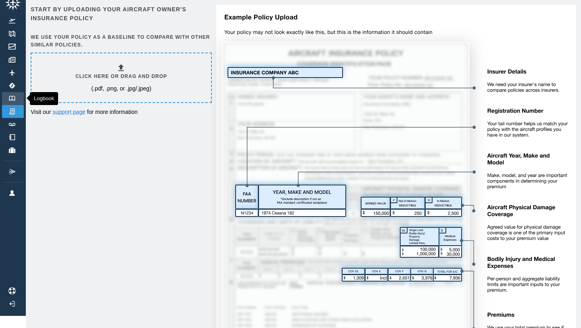 The image size is (581, 328). What do you see at coordinates (120, 41) in the screenshot?
I see `h6: We use your policy as a baseline to compare with other similar policies.` at bounding box center [120, 41].